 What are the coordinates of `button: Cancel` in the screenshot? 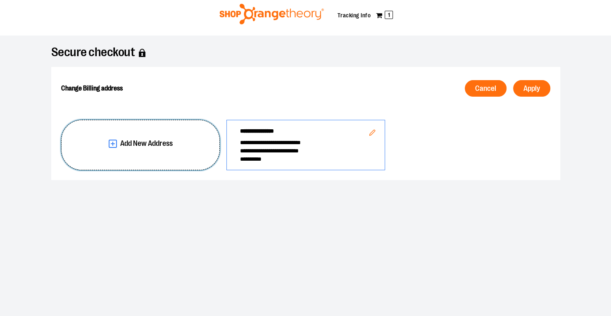 It's located at (485, 88).